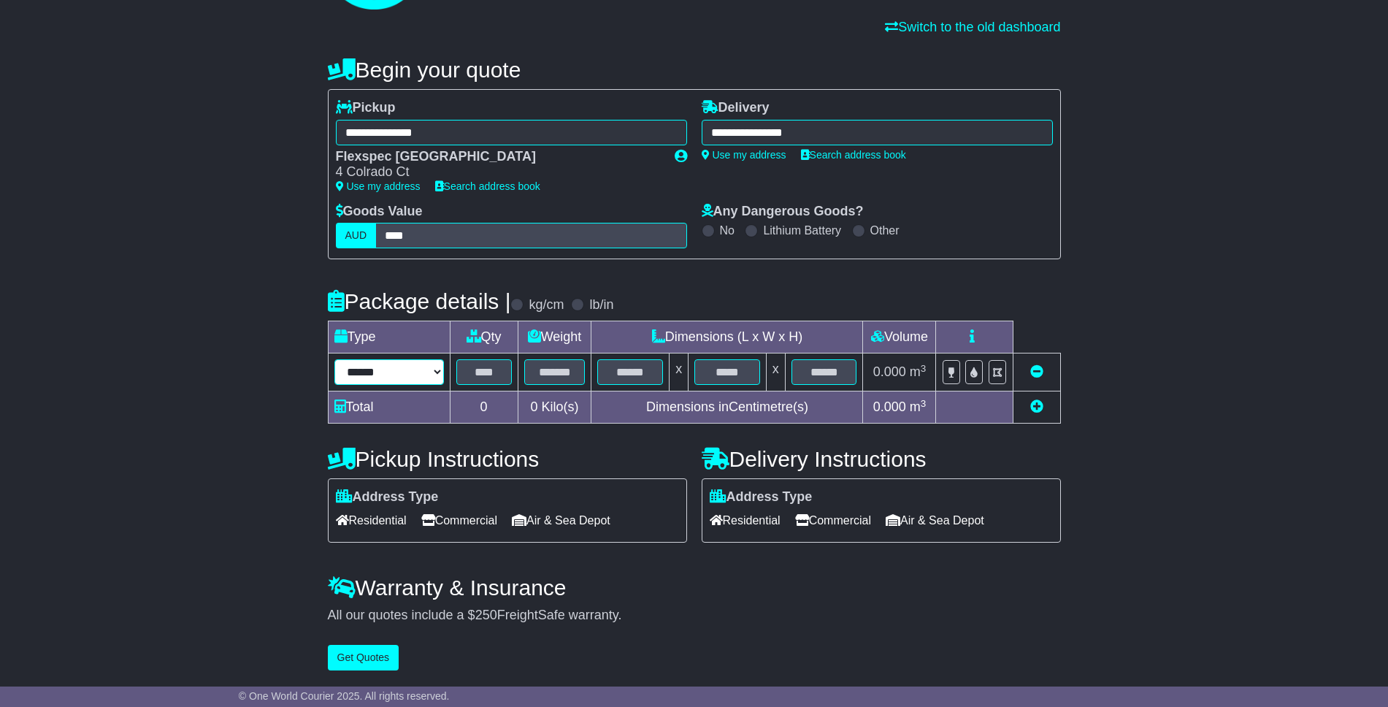 The height and width of the screenshot is (707, 1388). I want to click on a: Remove this item, so click(1037, 372).